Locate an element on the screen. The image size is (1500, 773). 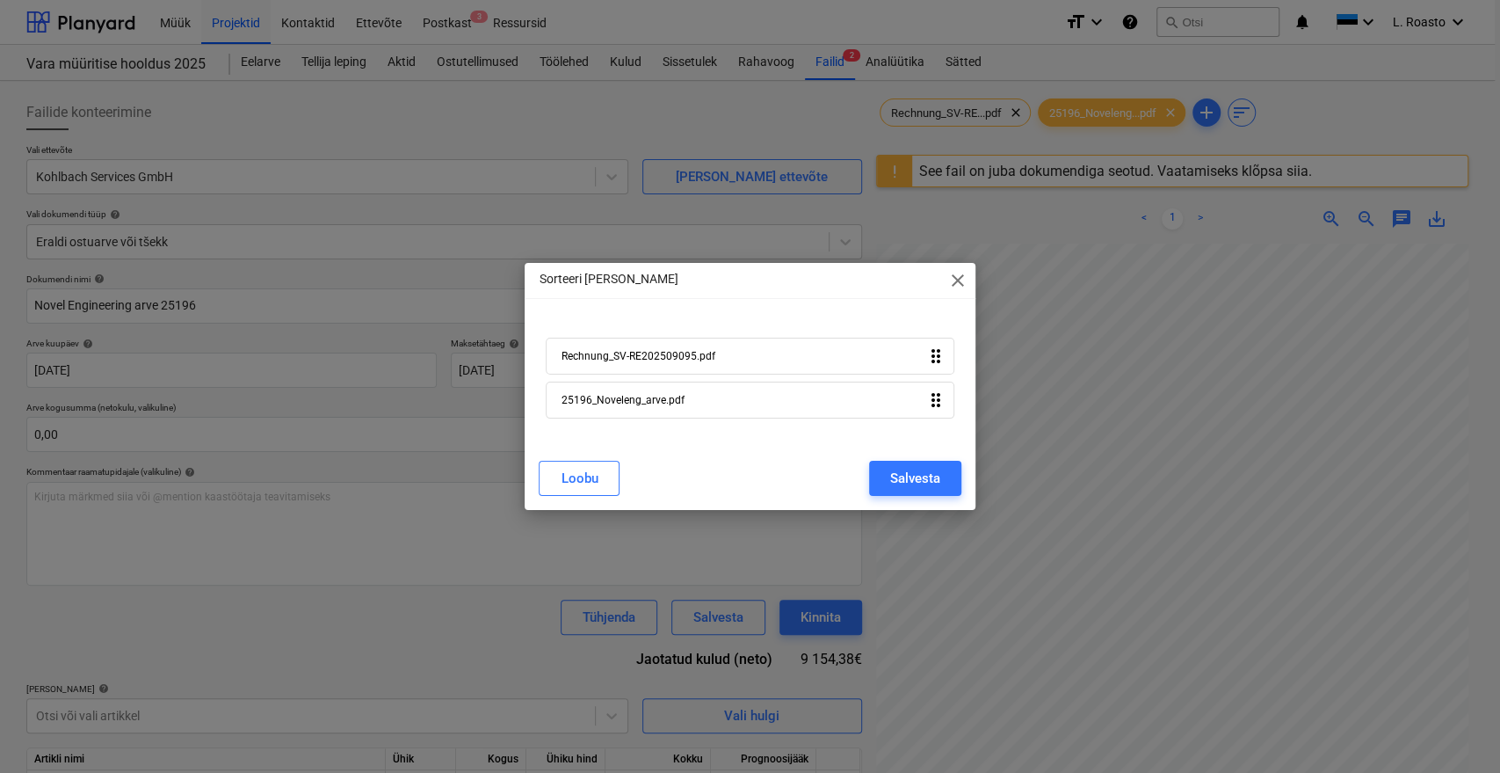
div: Rechnung_SV-RE202509095.pdfdrag_indicator is located at coordinates (750, 356).